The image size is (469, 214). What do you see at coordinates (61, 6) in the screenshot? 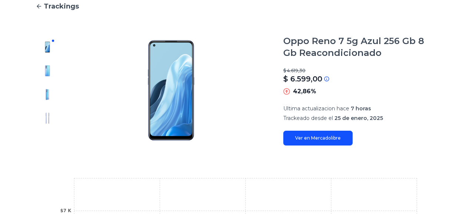
I see `span: Trackings` at bounding box center [61, 6].